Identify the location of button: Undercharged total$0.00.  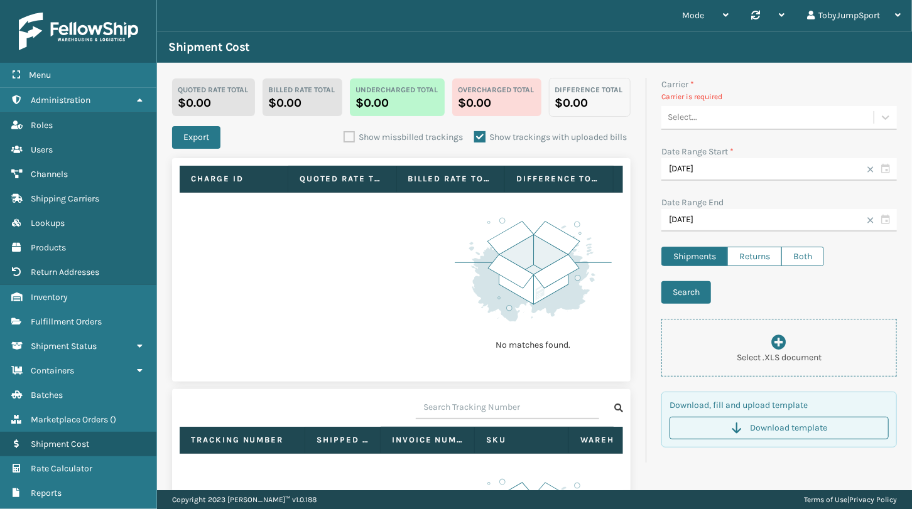
(397, 97).